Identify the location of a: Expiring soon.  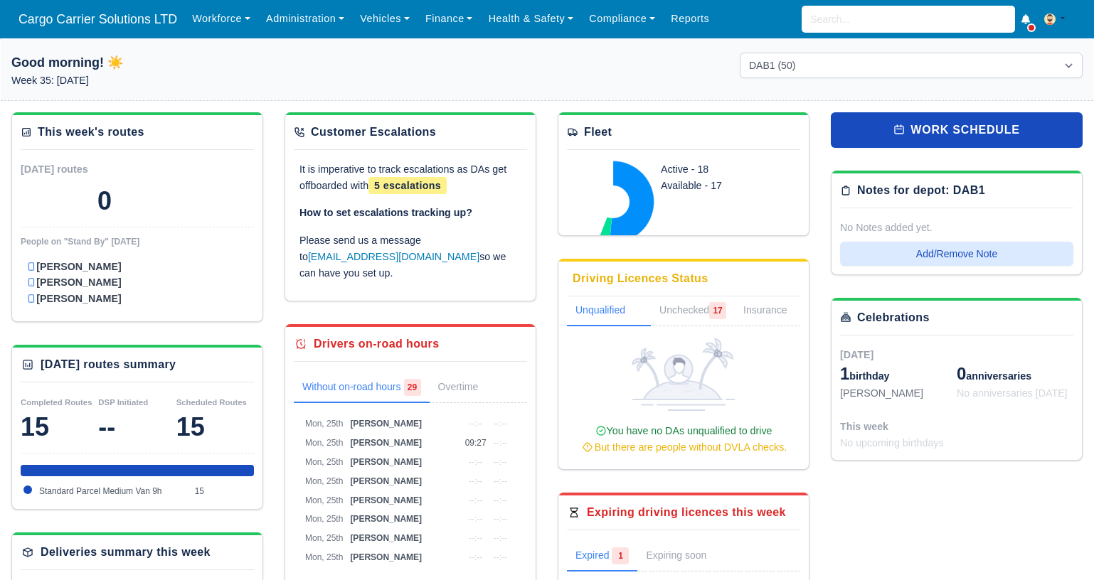
(686, 557).